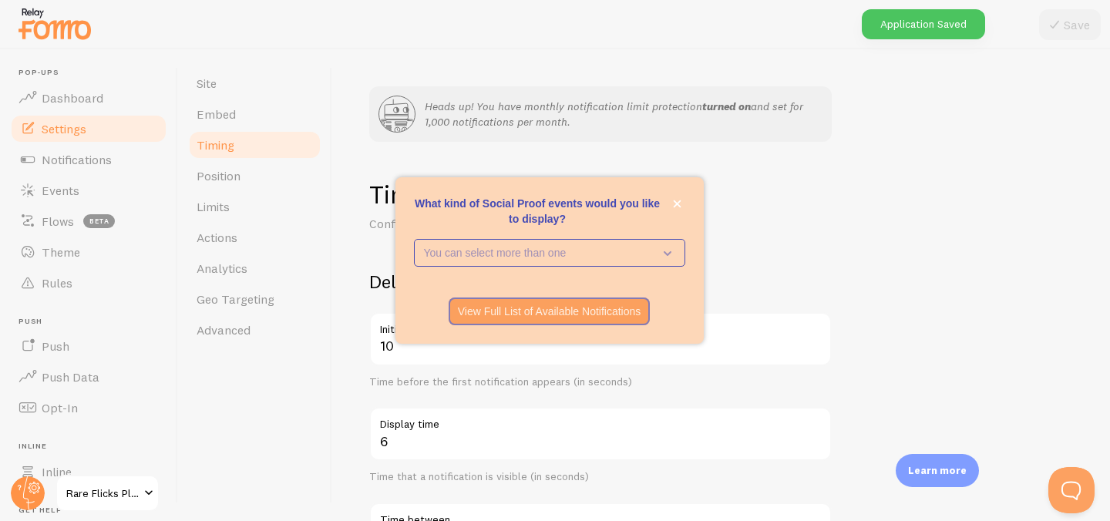 This screenshot has height=521, width=1110. What do you see at coordinates (601, 382) in the screenshot?
I see `div: Time before the first notification appears (in seconds)` at bounding box center [601, 382].